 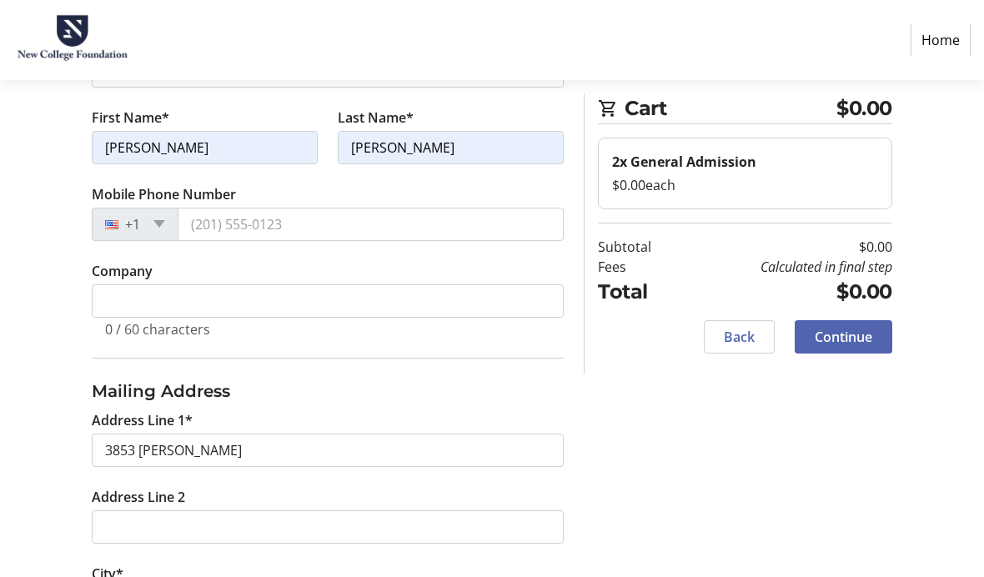 I want to click on input: Address, so click(x=328, y=450).